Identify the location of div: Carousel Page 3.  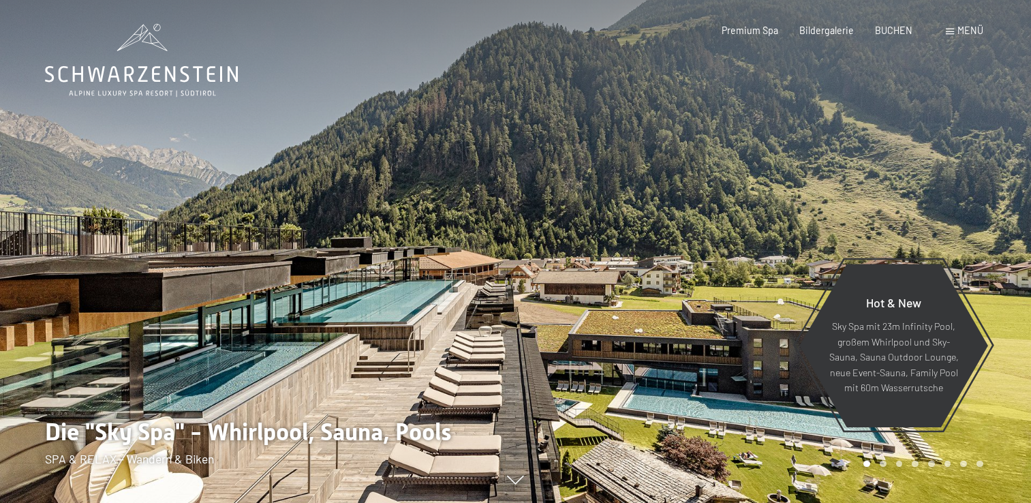
(899, 464).